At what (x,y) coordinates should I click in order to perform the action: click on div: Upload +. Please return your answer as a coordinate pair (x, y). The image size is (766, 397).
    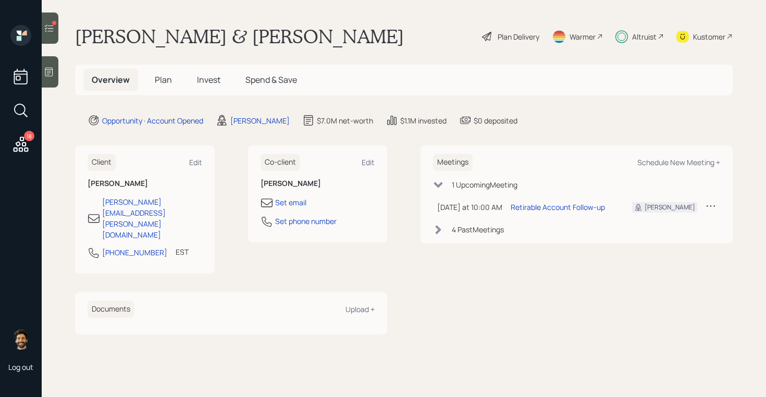
    Looking at the image, I should click on (360, 309).